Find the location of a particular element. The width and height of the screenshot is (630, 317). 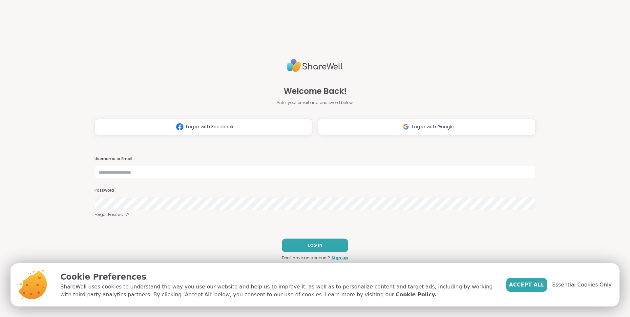

h3: Password is located at coordinates (315, 190).